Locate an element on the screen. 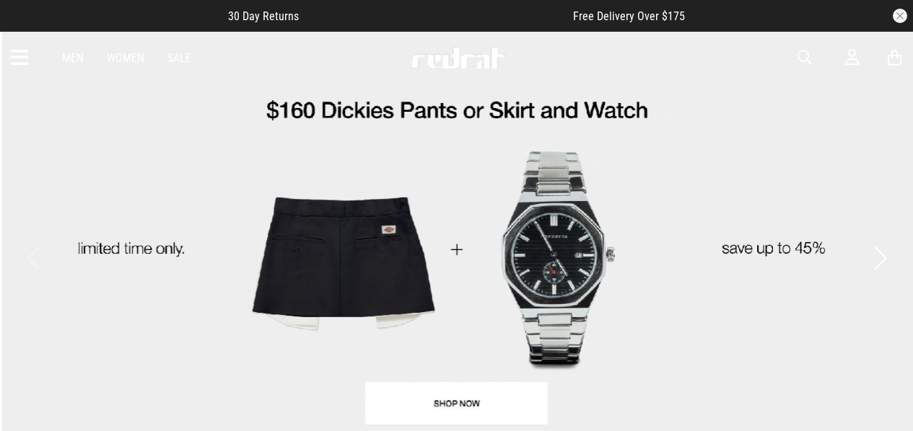 Image resolution: width=913 pixels, height=431 pixels. a: Women is located at coordinates (126, 58).